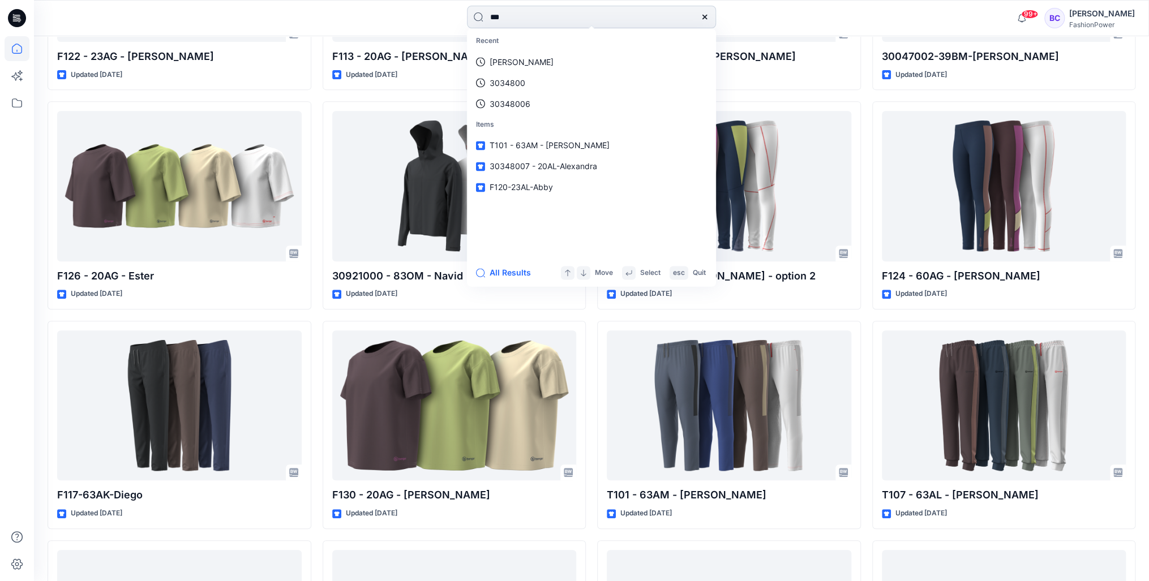 The height and width of the screenshot is (581, 1149). I want to click on span: 30348007 - 20AL-Alexandra, so click(543, 166).